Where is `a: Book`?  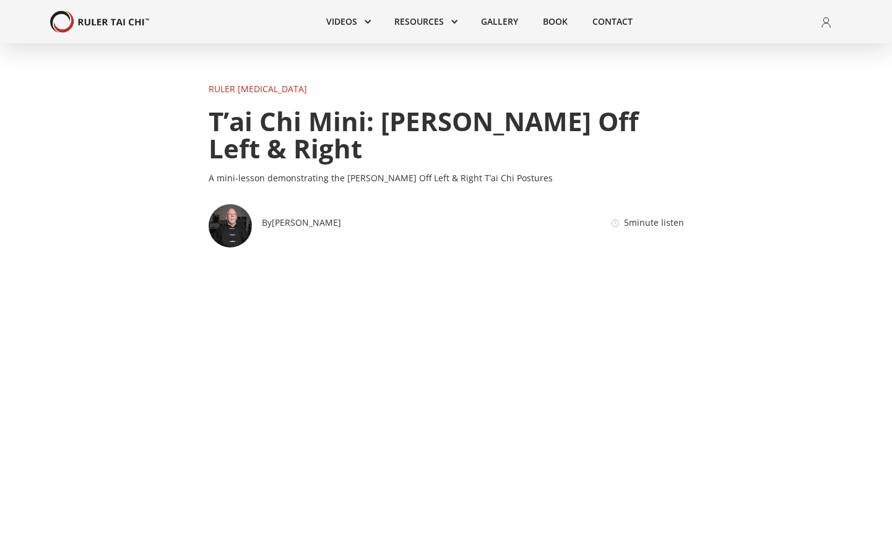 a: Book is located at coordinates (555, 22).